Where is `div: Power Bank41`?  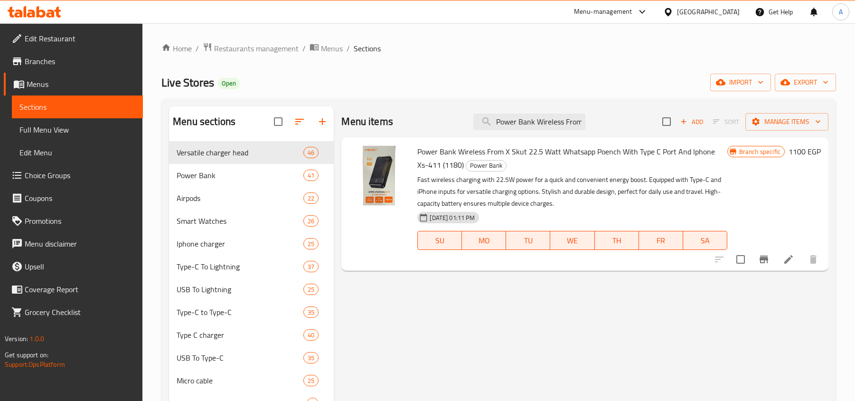 div: Power Bank41 is located at coordinates (251, 175).